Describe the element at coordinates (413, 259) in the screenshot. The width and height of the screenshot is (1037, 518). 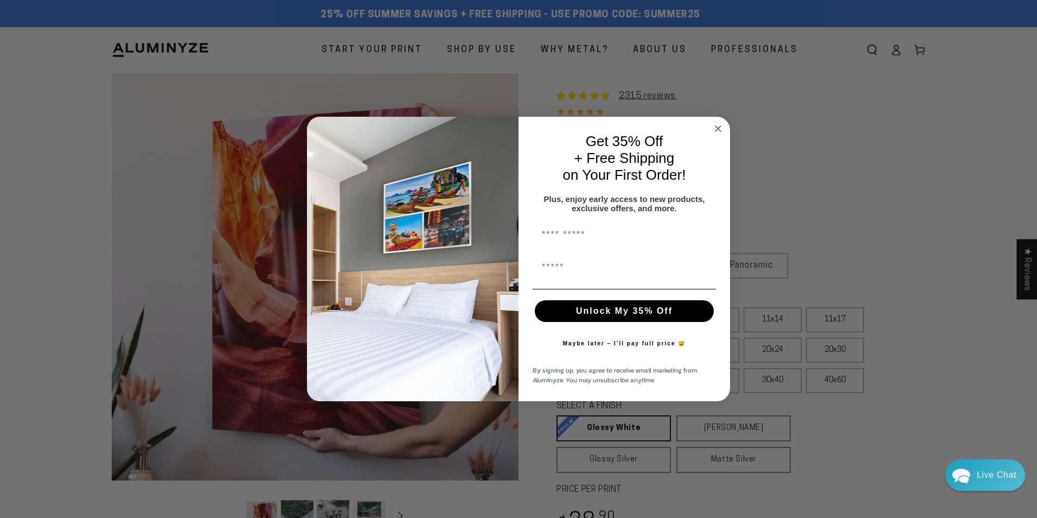
I see `img: 728e4f65-7e6c-44e2-b7d1-0292a396982f.jpeg` at that location.